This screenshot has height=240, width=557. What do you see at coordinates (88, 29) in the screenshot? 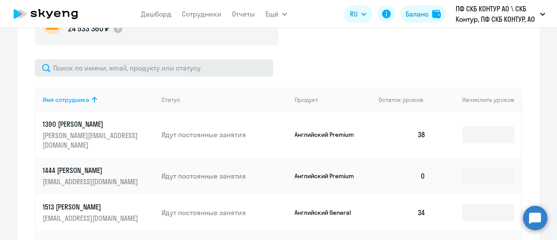
I see `p: 24 533 360 ₽` at bounding box center [88, 29].